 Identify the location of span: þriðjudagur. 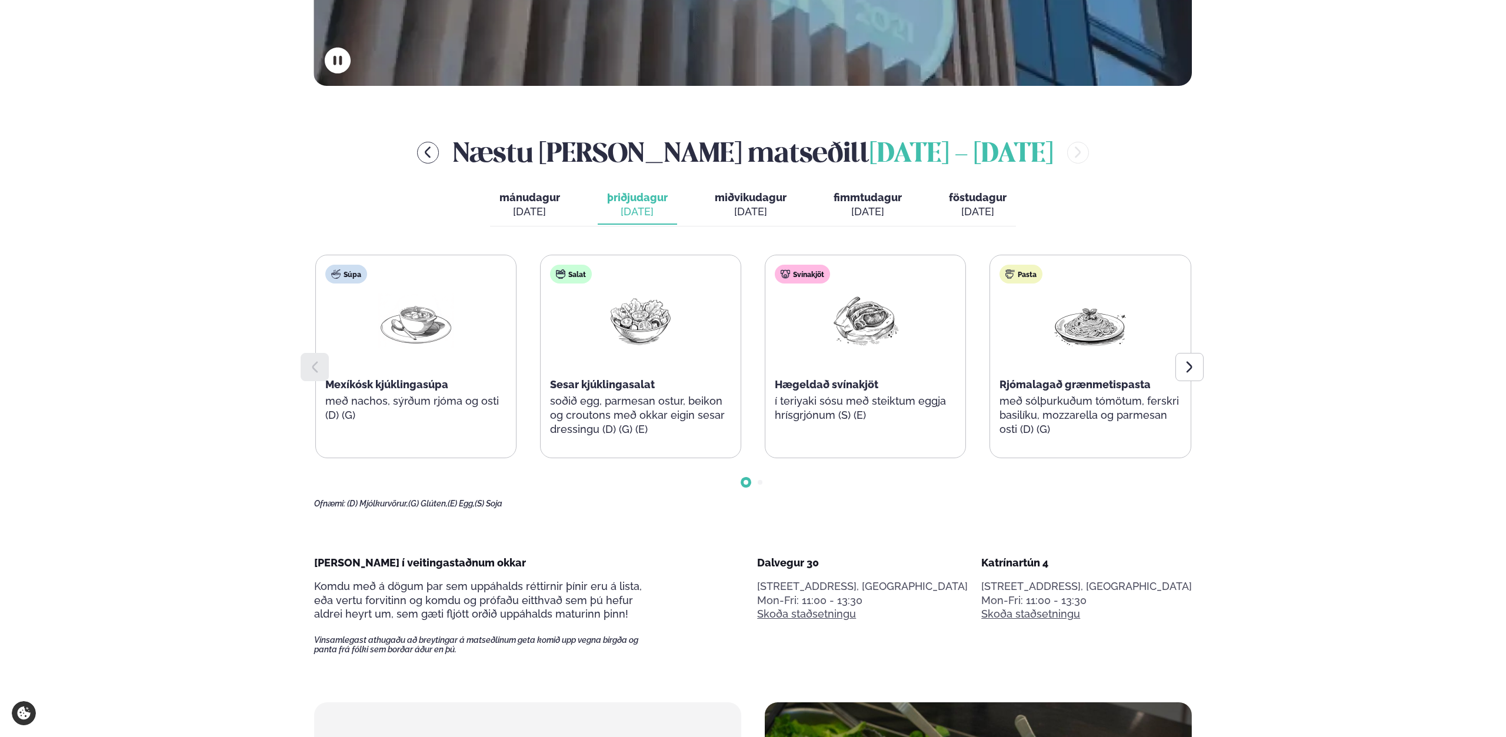
(637, 197).